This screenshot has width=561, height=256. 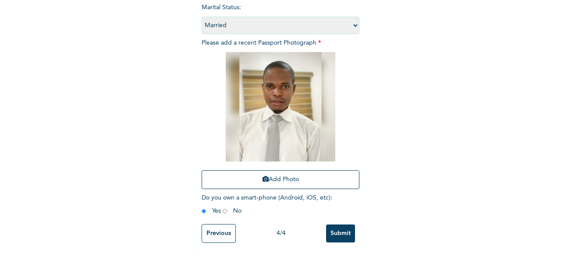 I want to click on div: 4 / 4, so click(x=281, y=234).